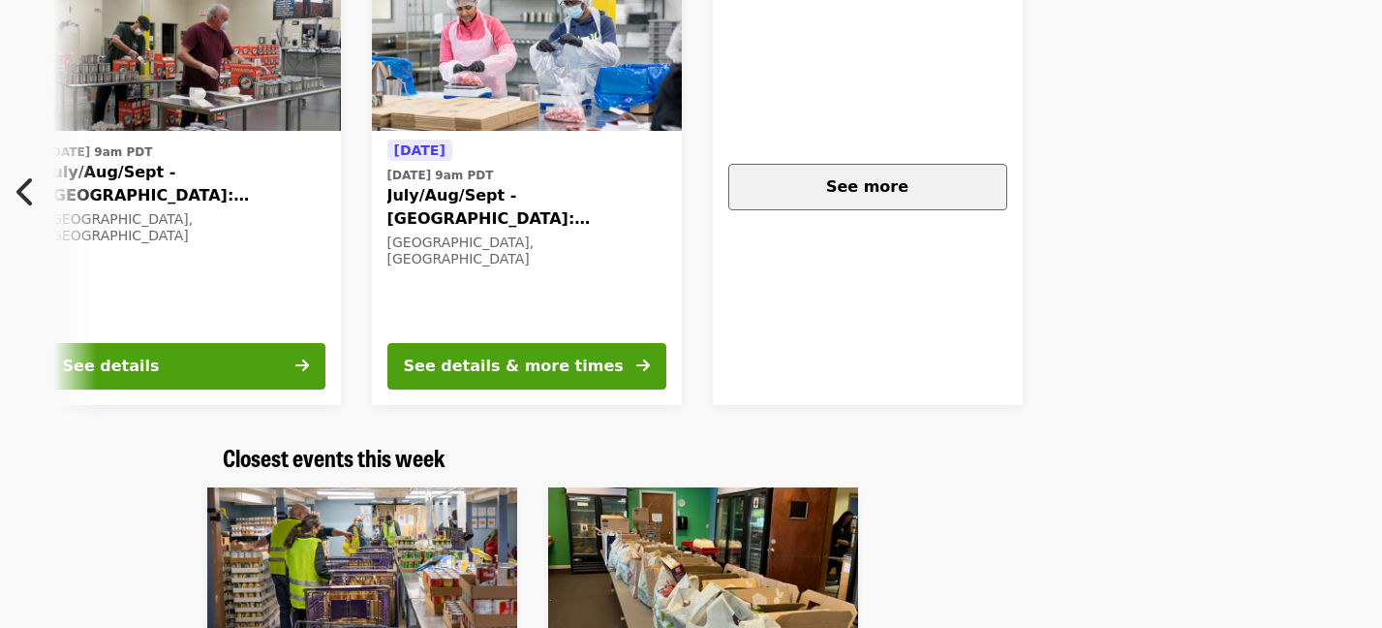  Describe the element at coordinates (513, 366) in the screenshot. I see `div: See details & more times` at that location.